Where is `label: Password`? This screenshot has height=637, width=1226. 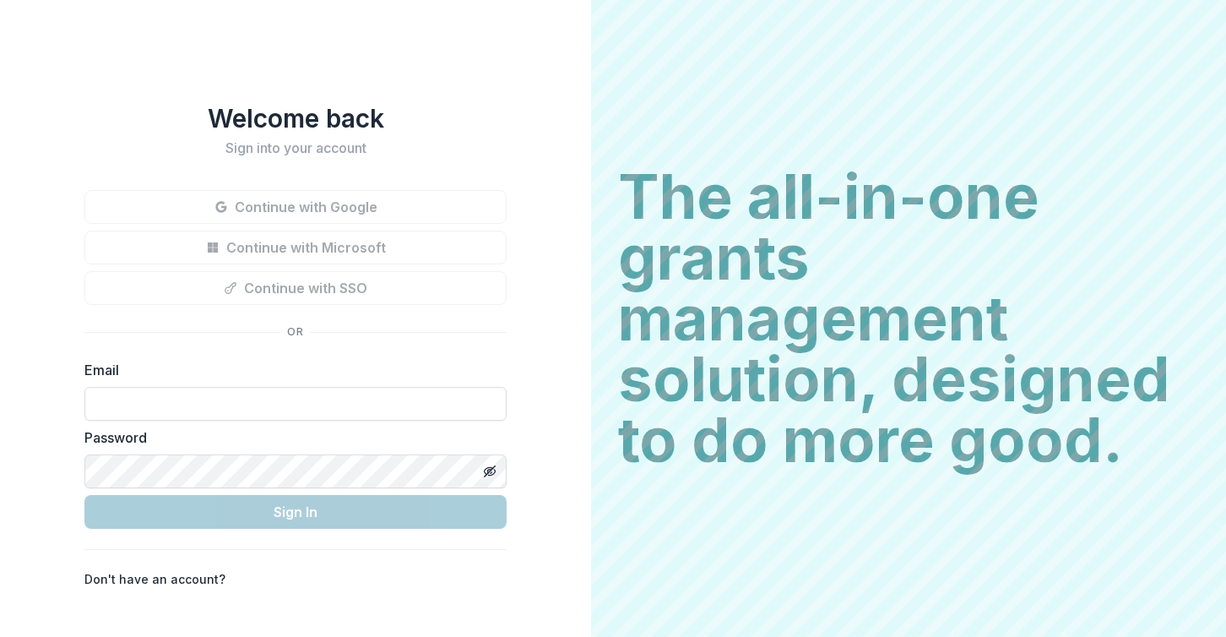 label: Password is located at coordinates (290, 437).